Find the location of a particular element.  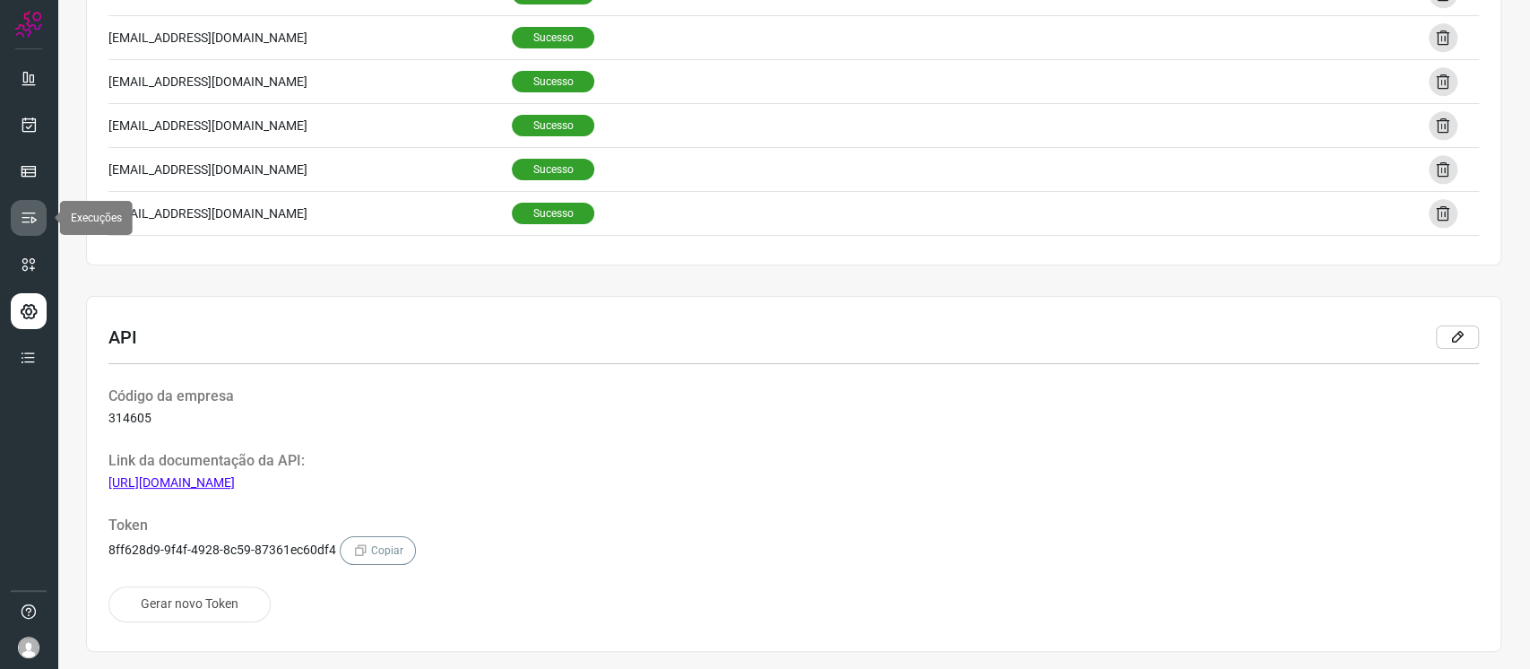

p: Token is located at coordinates (793, 525).